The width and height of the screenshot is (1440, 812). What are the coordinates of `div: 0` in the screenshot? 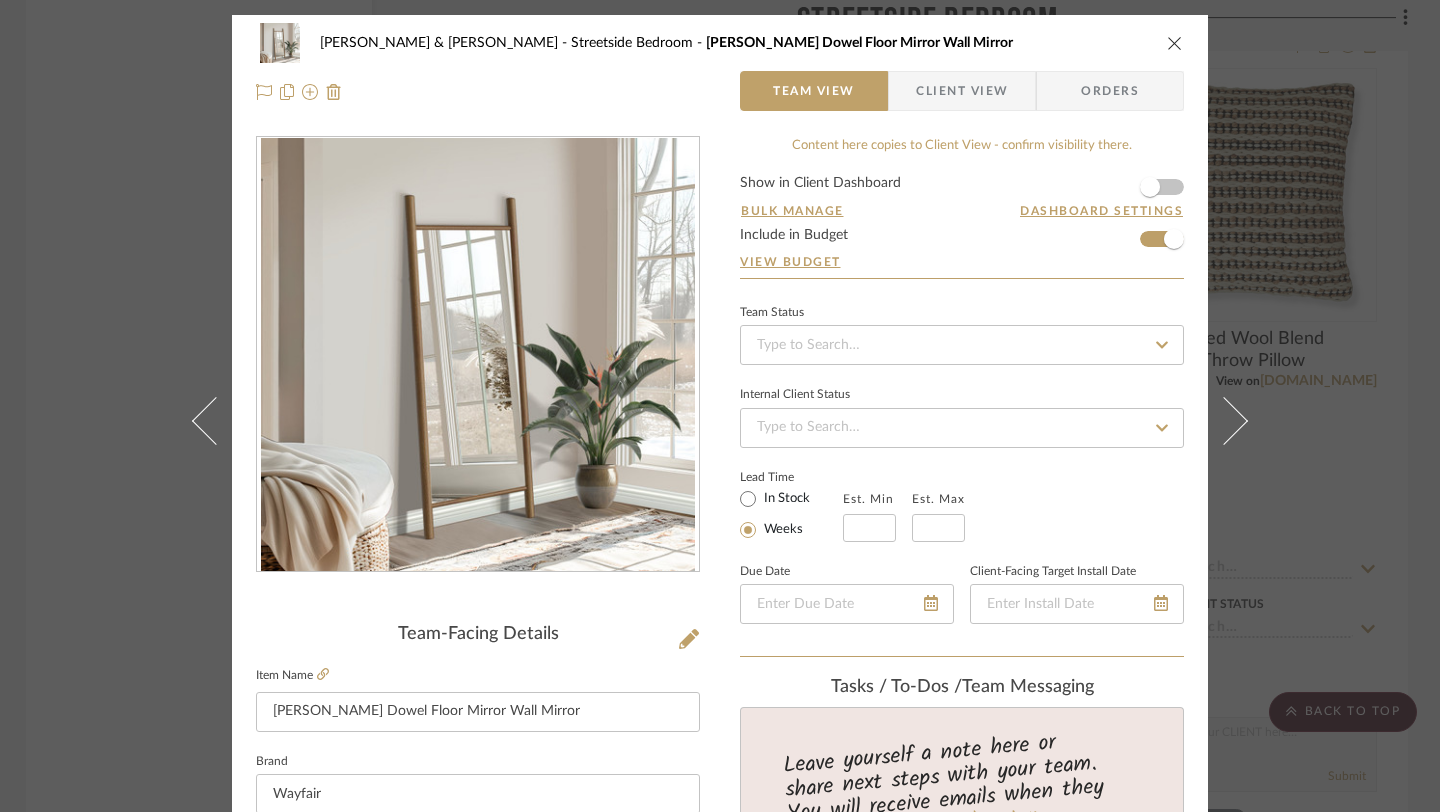 It's located at (478, 355).